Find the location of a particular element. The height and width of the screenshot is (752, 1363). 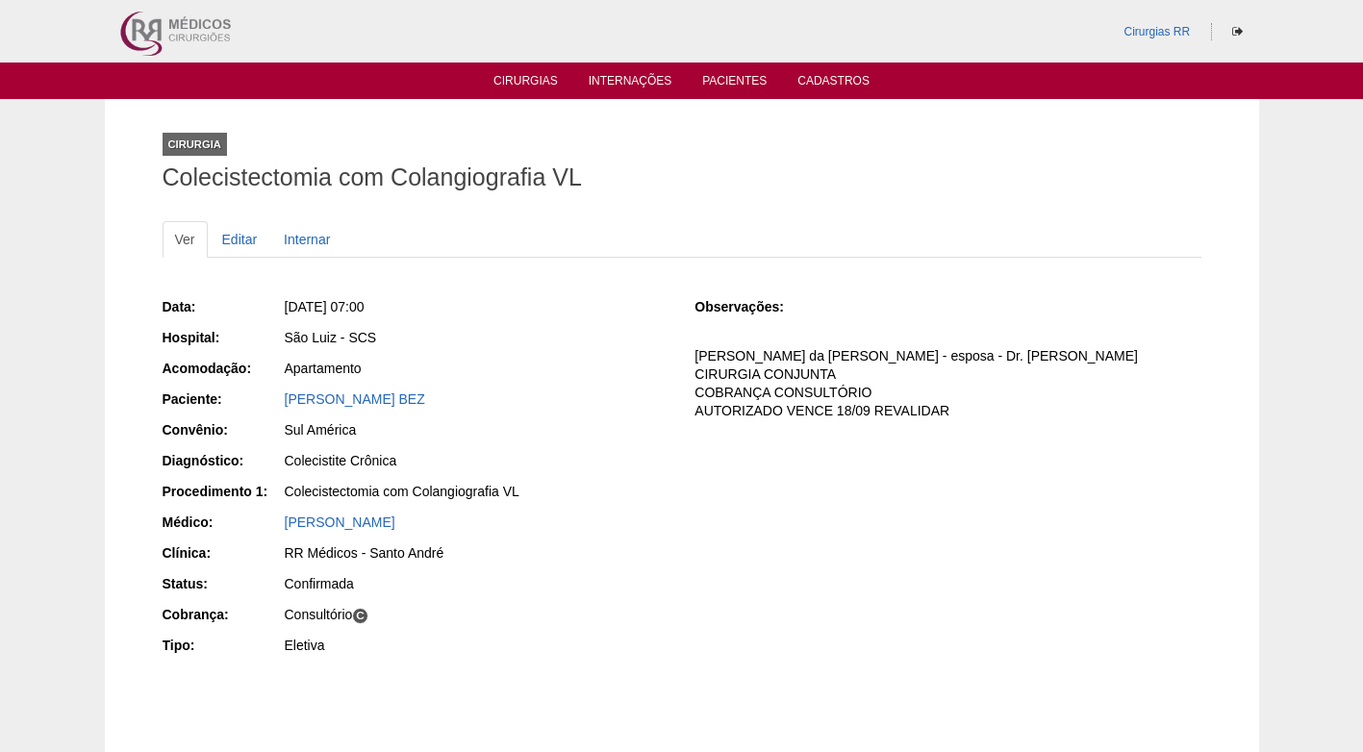

a: Editar is located at coordinates (240, 240).